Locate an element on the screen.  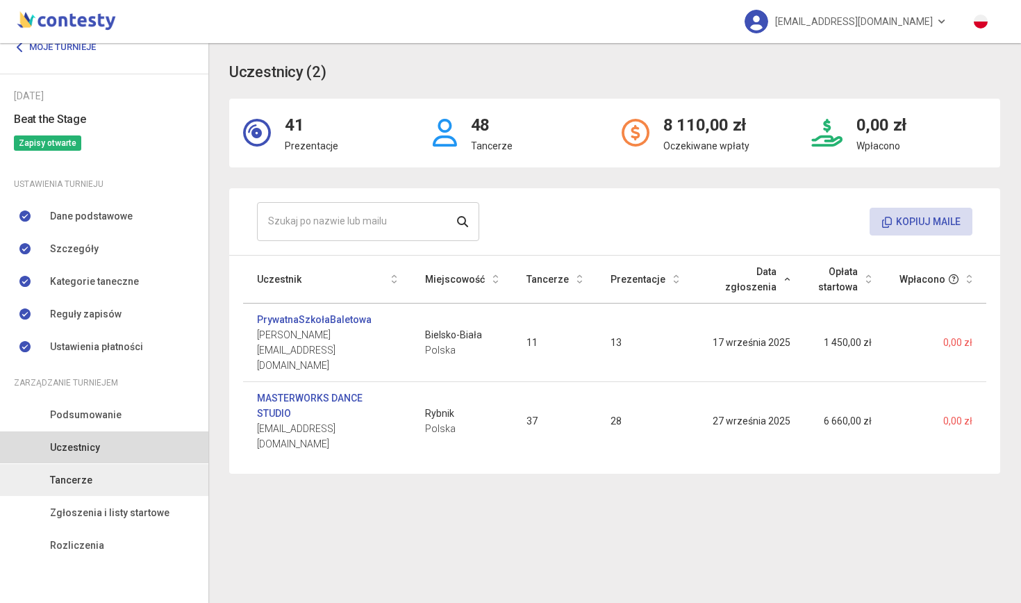
p: Oczekiwane wpłaty is located at coordinates (707, 146).